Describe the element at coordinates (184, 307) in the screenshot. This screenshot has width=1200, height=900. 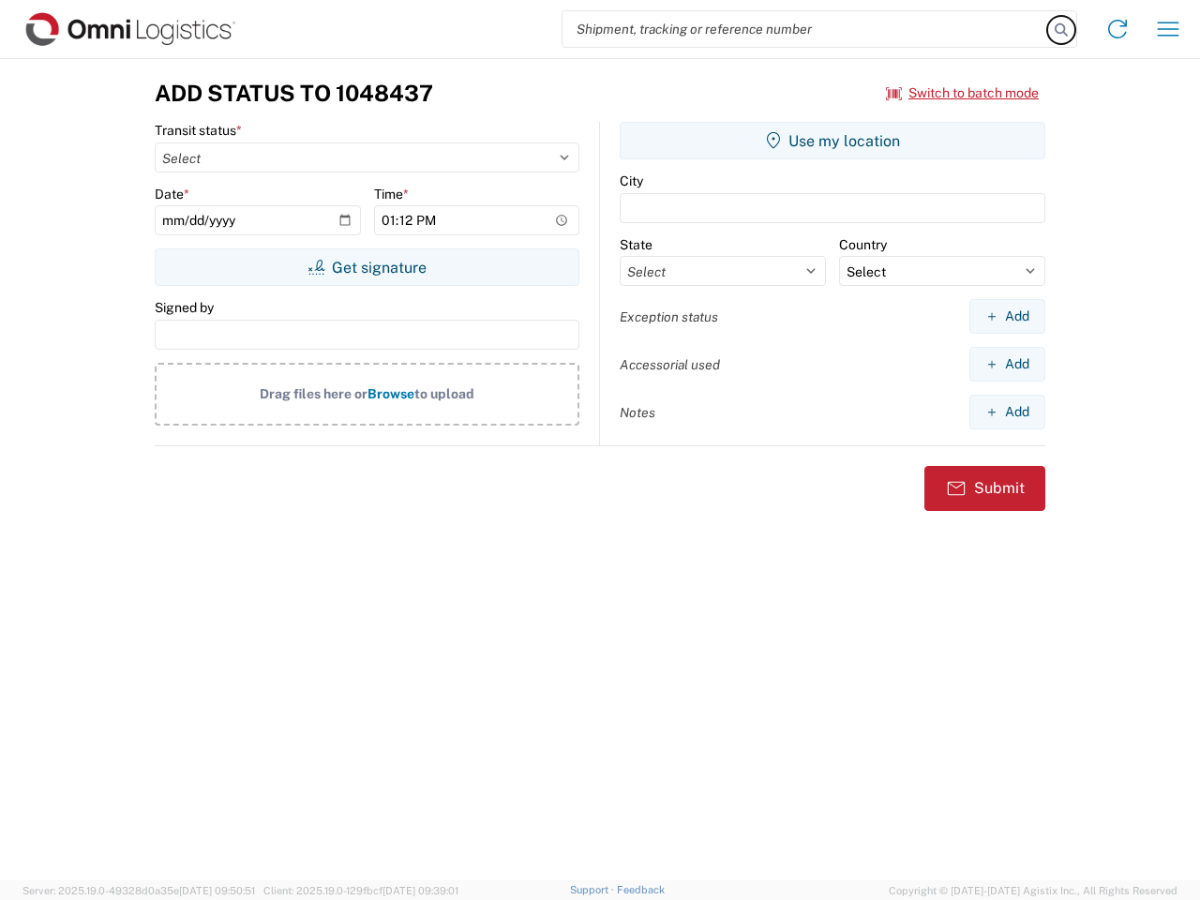
I see `label: Signed by` at that location.